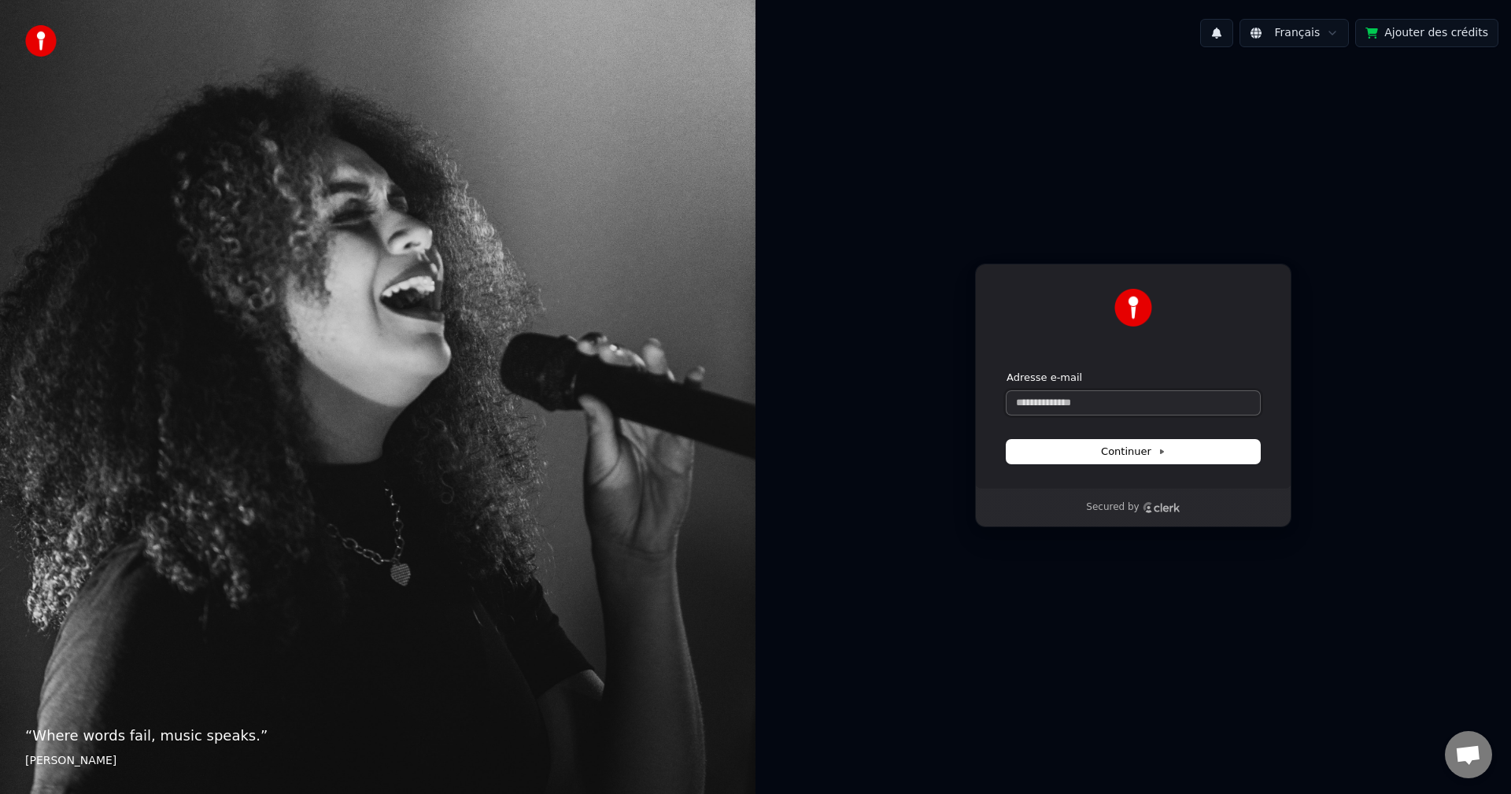 The image size is (1511, 794). I want to click on img: youka, so click(41, 41).